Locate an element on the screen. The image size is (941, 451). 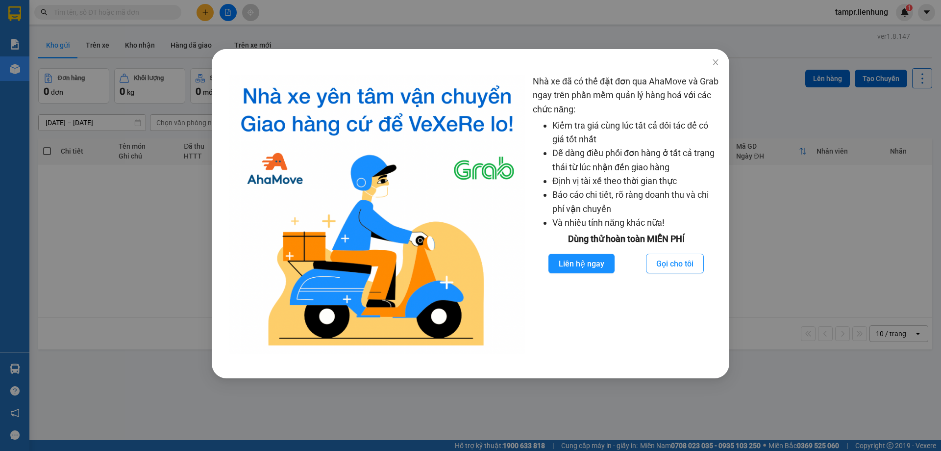
button: Liên hệ ngay is located at coordinates (582, 263).